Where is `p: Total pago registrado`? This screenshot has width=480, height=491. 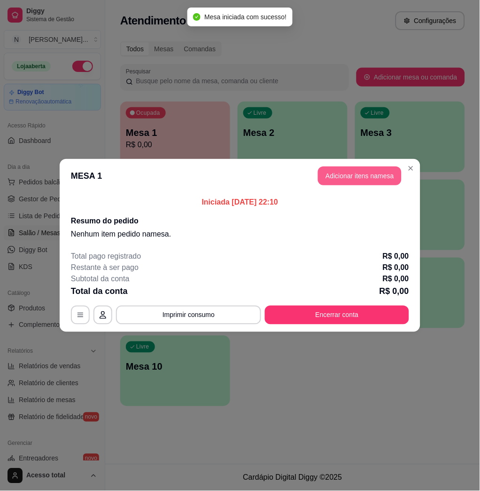
p: Total pago registrado is located at coordinates (106, 257).